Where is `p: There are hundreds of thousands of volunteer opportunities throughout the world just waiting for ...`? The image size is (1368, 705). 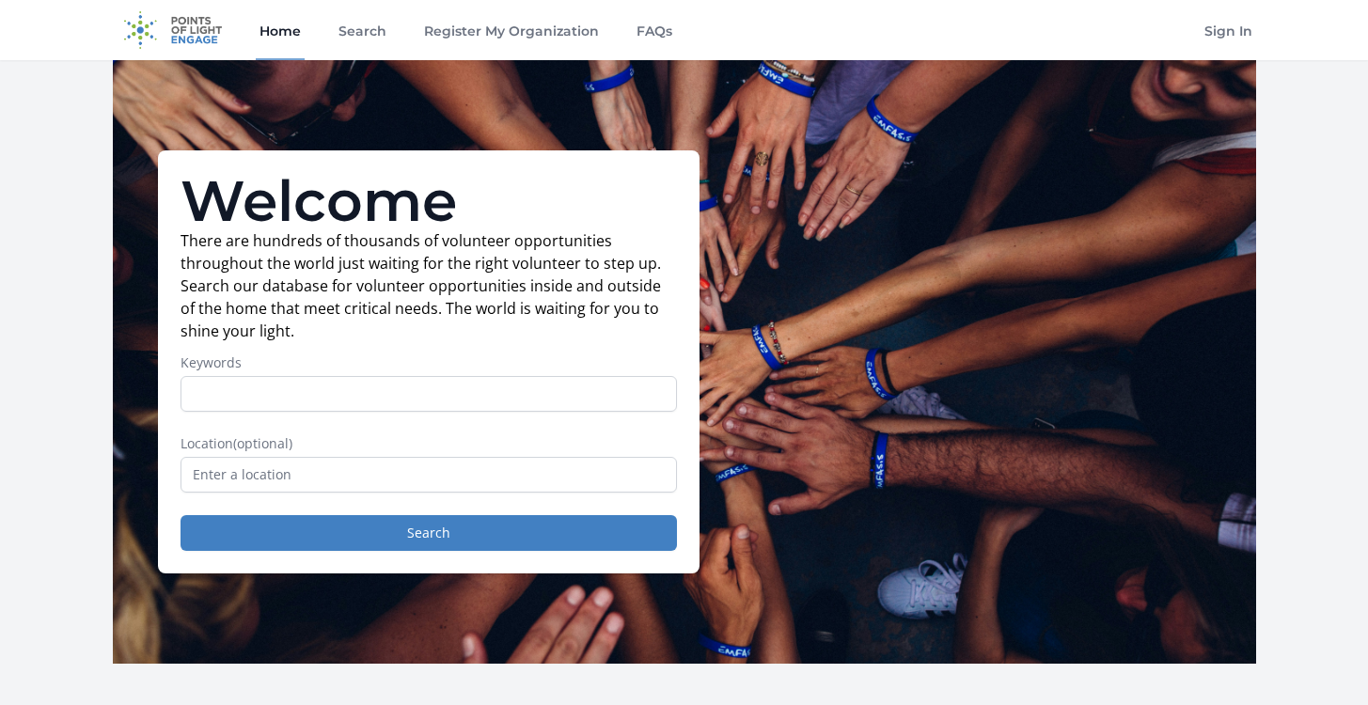 p: There are hundreds of thousands of volunteer opportunities throughout the world just waiting for ... is located at coordinates (429, 286).